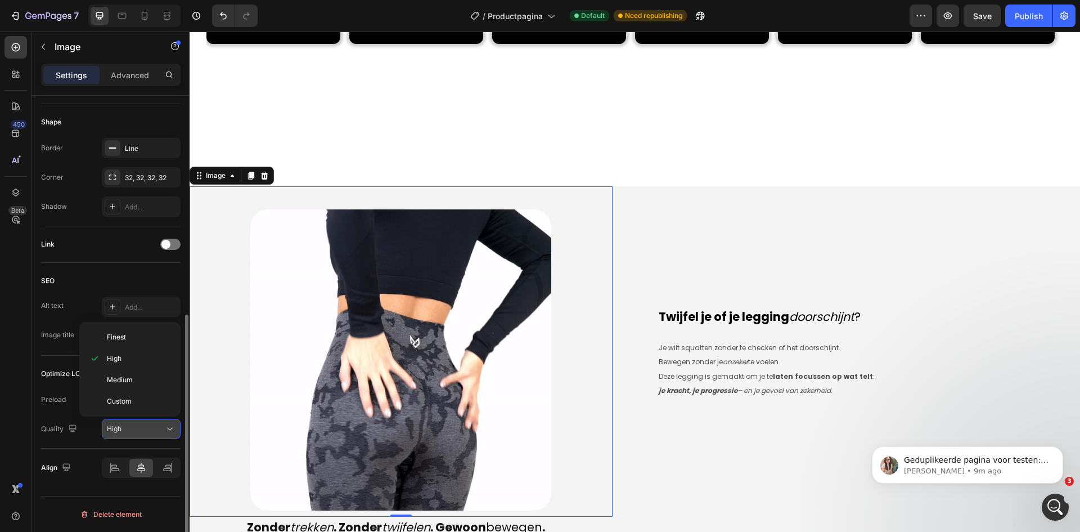 The width and height of the screenshot is (1080, 532). What do you see at coordinates (534, 285) in the screenshot?
I see `strong: Twijfel je of je legging` at bounding box center [534, 285].